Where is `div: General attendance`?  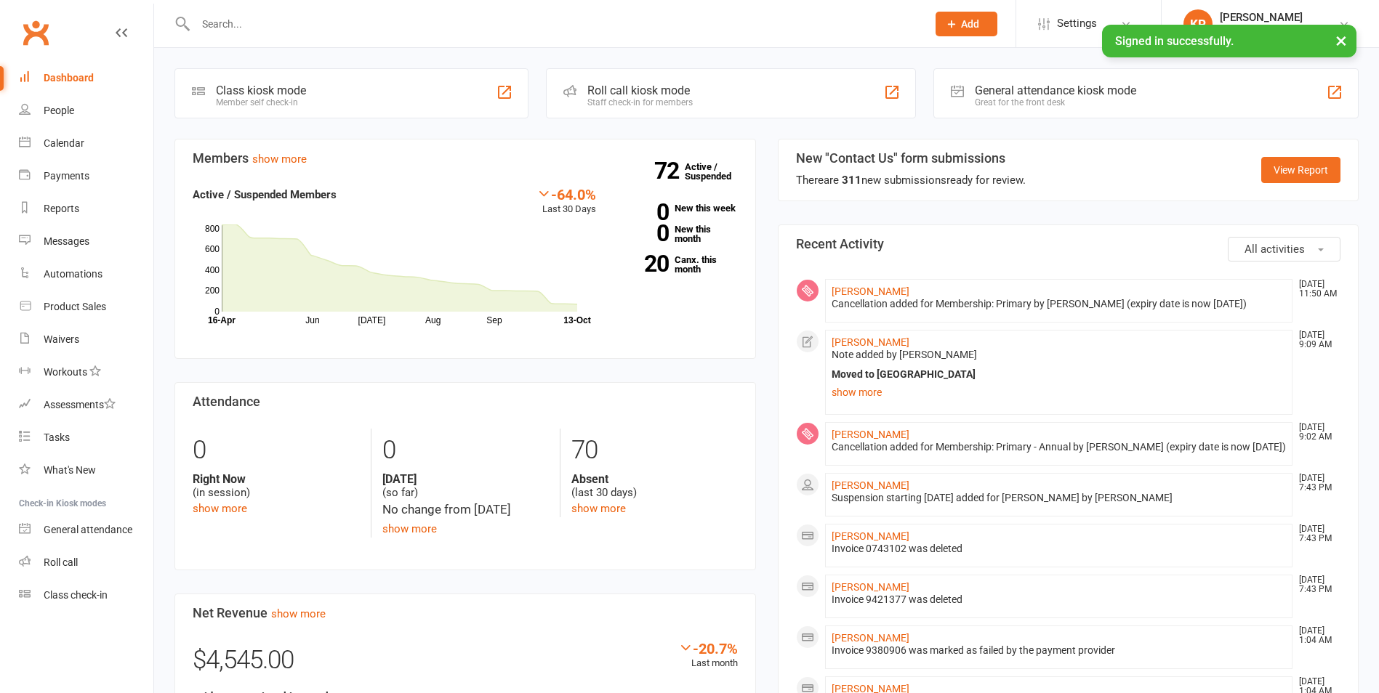
div: General attendance is located at coordinates (88, 530).